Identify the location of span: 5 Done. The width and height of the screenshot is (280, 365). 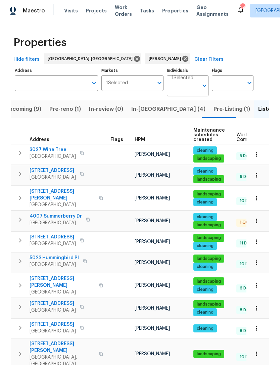
(247, 156).